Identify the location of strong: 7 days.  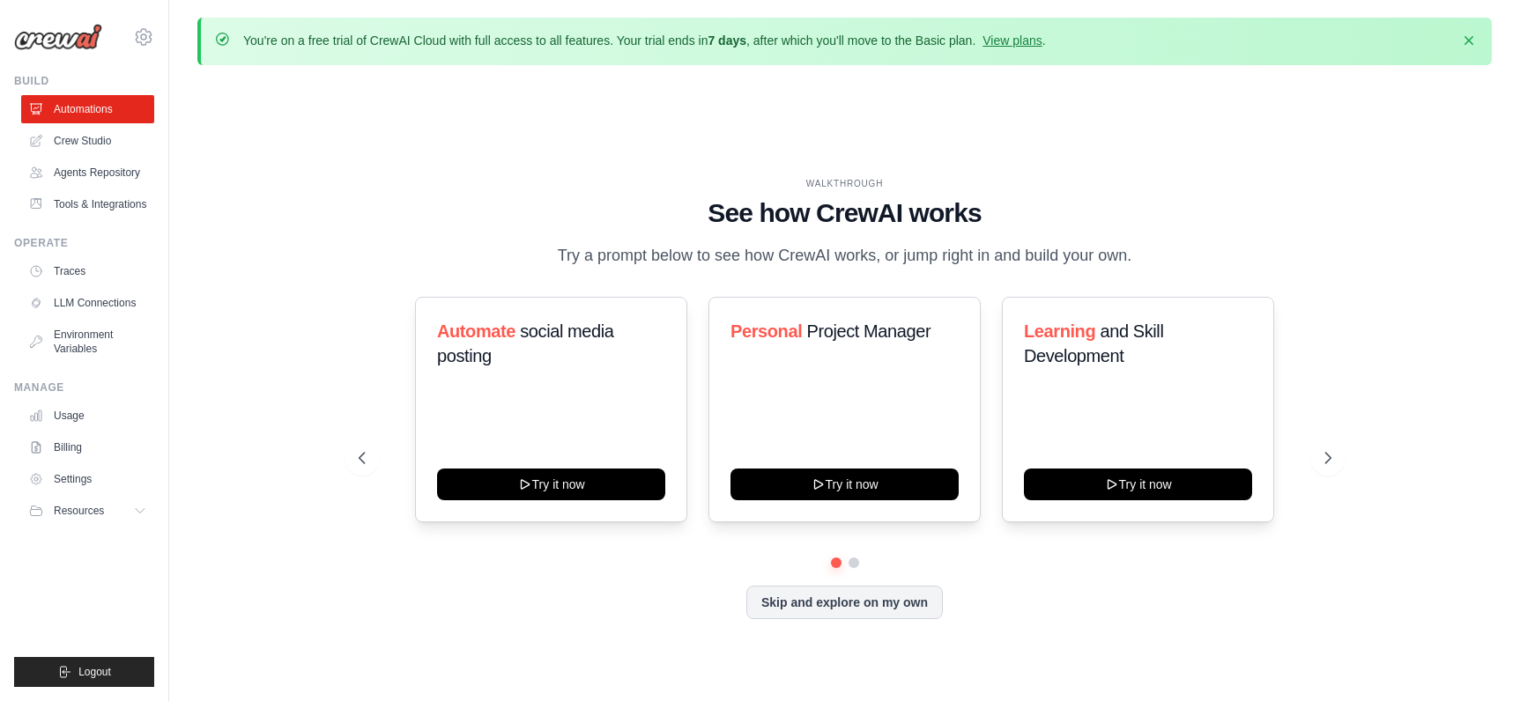
(727, 41).